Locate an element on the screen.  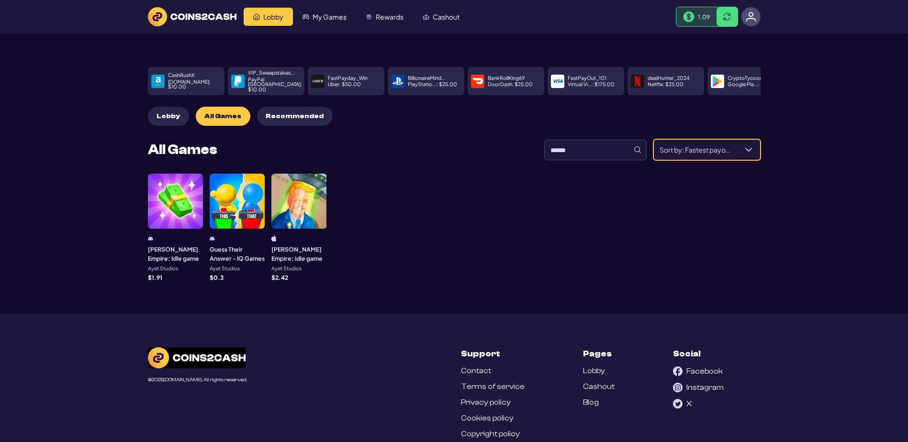
a: X is located at coordinates (682, 404).